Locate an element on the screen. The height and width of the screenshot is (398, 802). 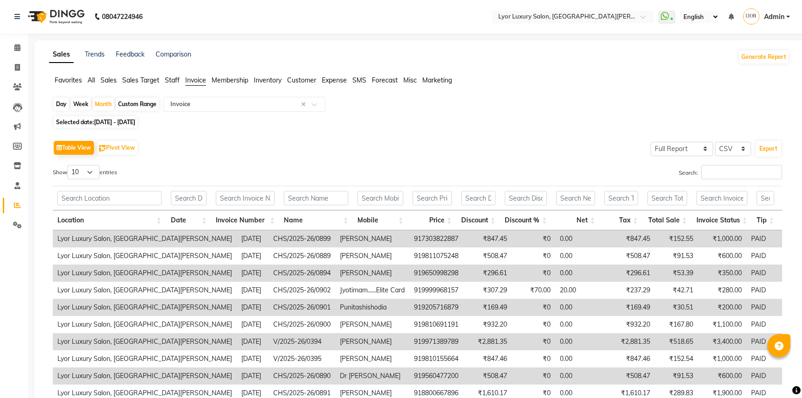
span: Invoice is located at coordinates (196, 80).